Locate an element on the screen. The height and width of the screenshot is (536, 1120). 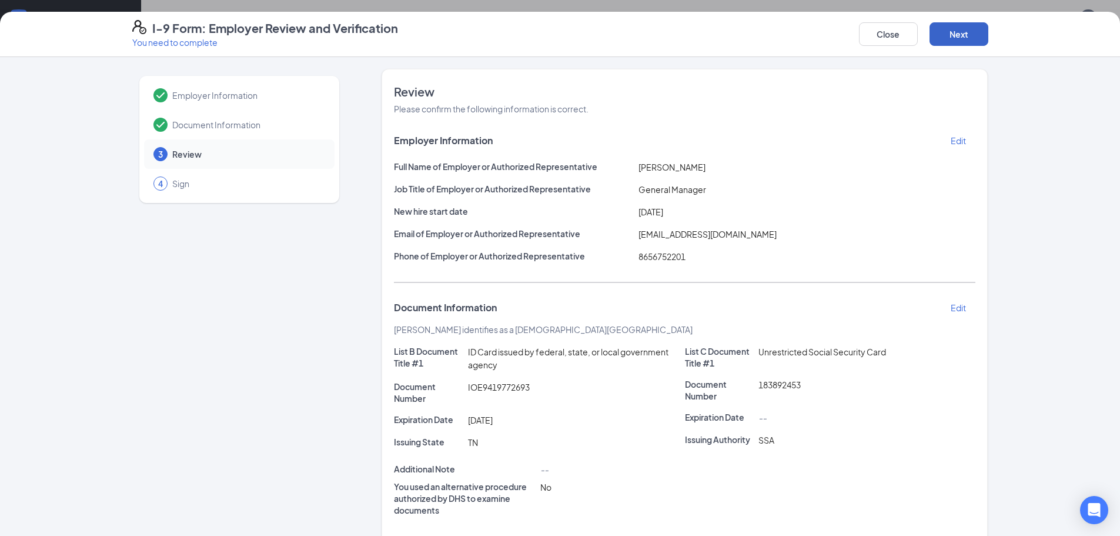
p: Issuing Authority is located at coordinates (720, 439).